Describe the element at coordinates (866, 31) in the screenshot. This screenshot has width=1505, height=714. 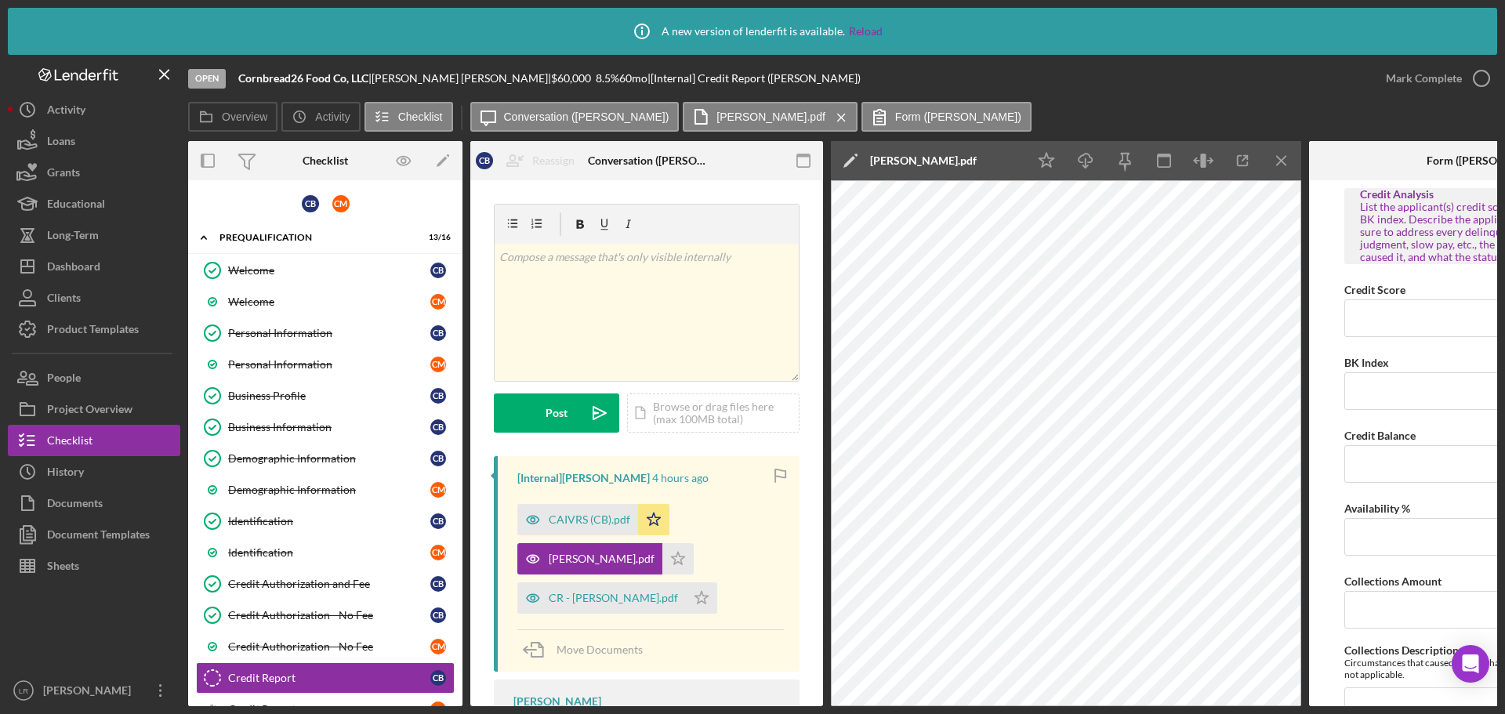
I see `a: Reload` at that location.